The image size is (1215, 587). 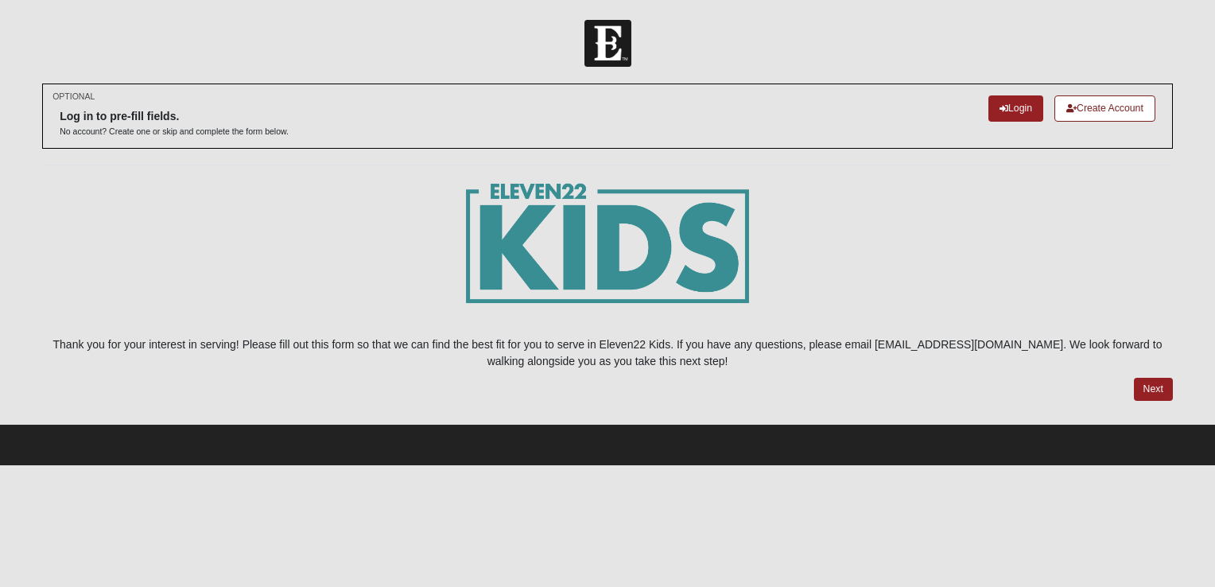 I want to click on small: OPTIONAL, so click(x=73, y=96).